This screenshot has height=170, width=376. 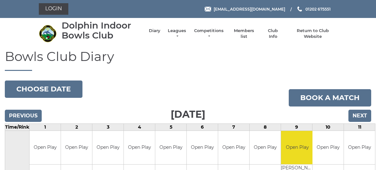 I want to click on a: Phone us 01202 675551, so click(x=313, y=9).